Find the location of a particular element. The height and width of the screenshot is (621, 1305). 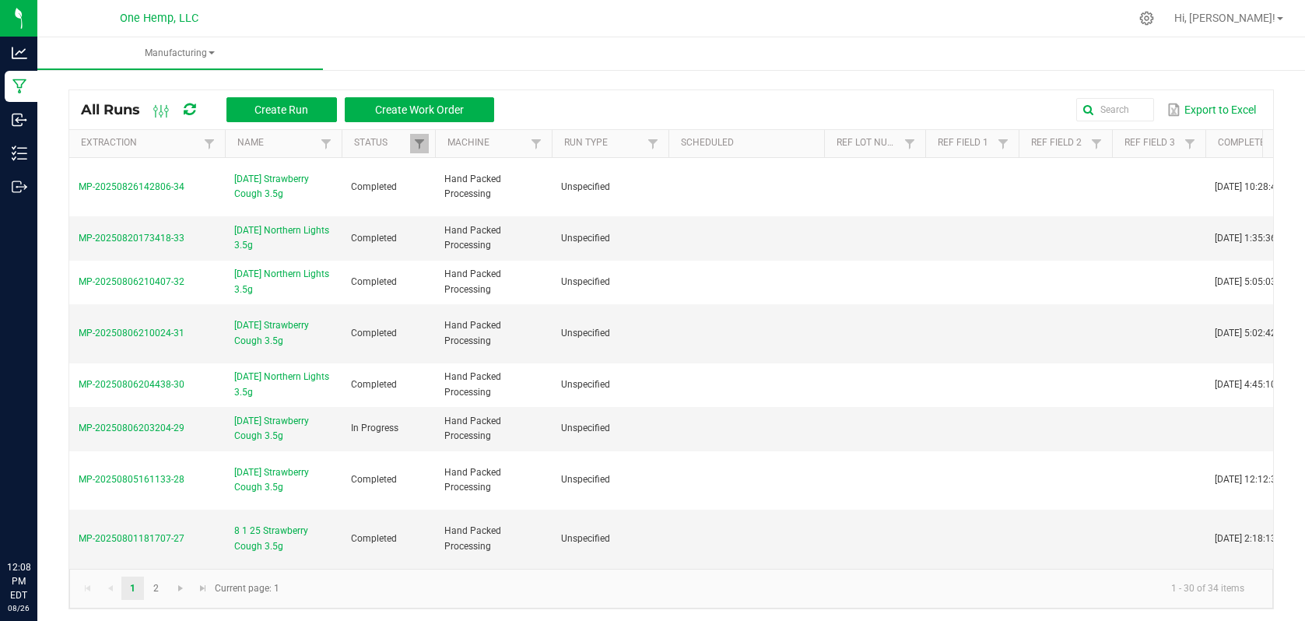

kendo-pager-info: 1 - 30 of 34 items is located at coordinates (773, 588).